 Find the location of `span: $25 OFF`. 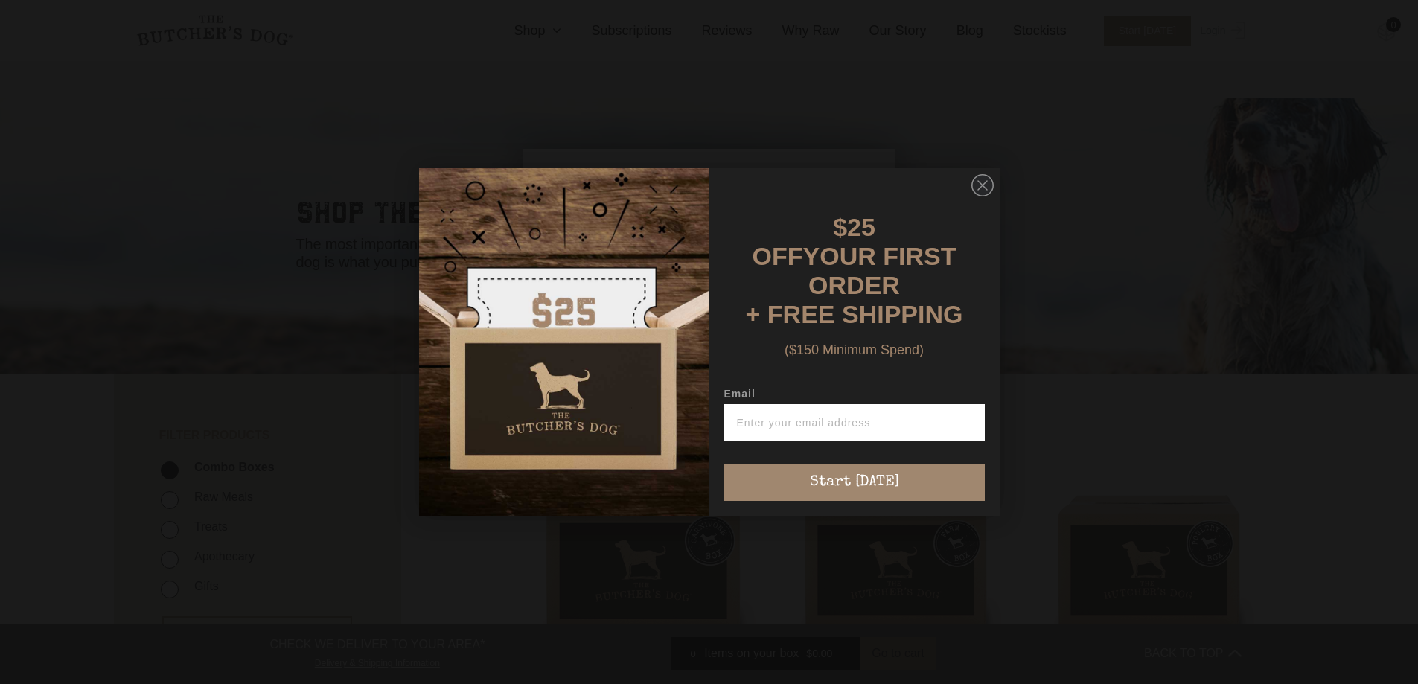

span: $25 OFF is located at coordinates (814, 241).